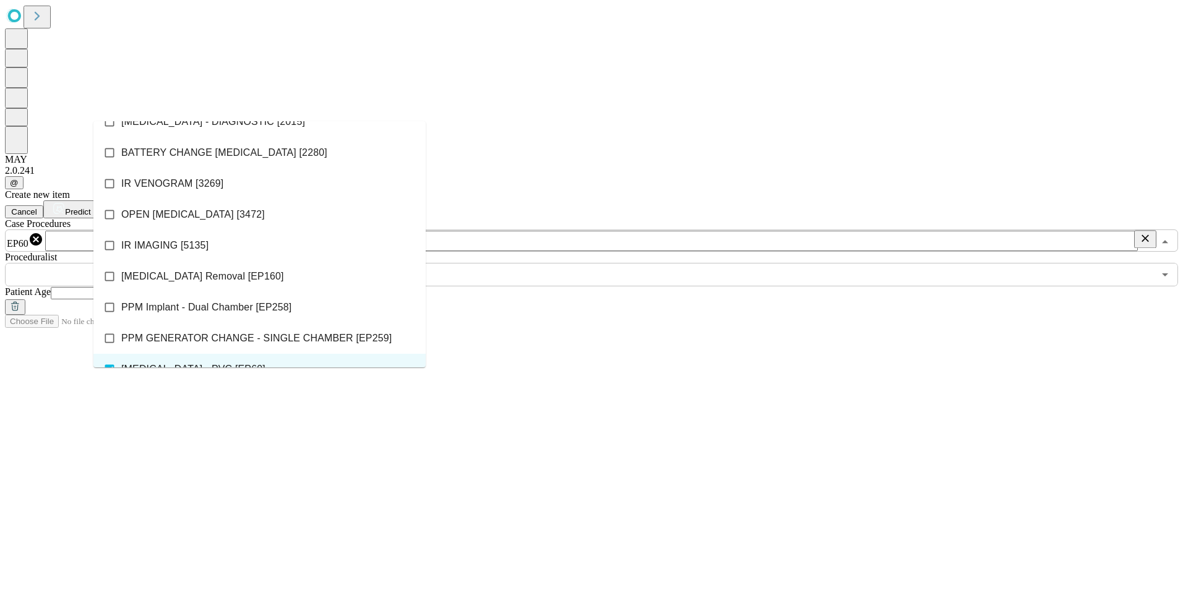 The width and height of the screenshot is (1183, 590). Describe the element at coordinates (24, 212) in the screenshot. I see `button: Cancel` at that location.